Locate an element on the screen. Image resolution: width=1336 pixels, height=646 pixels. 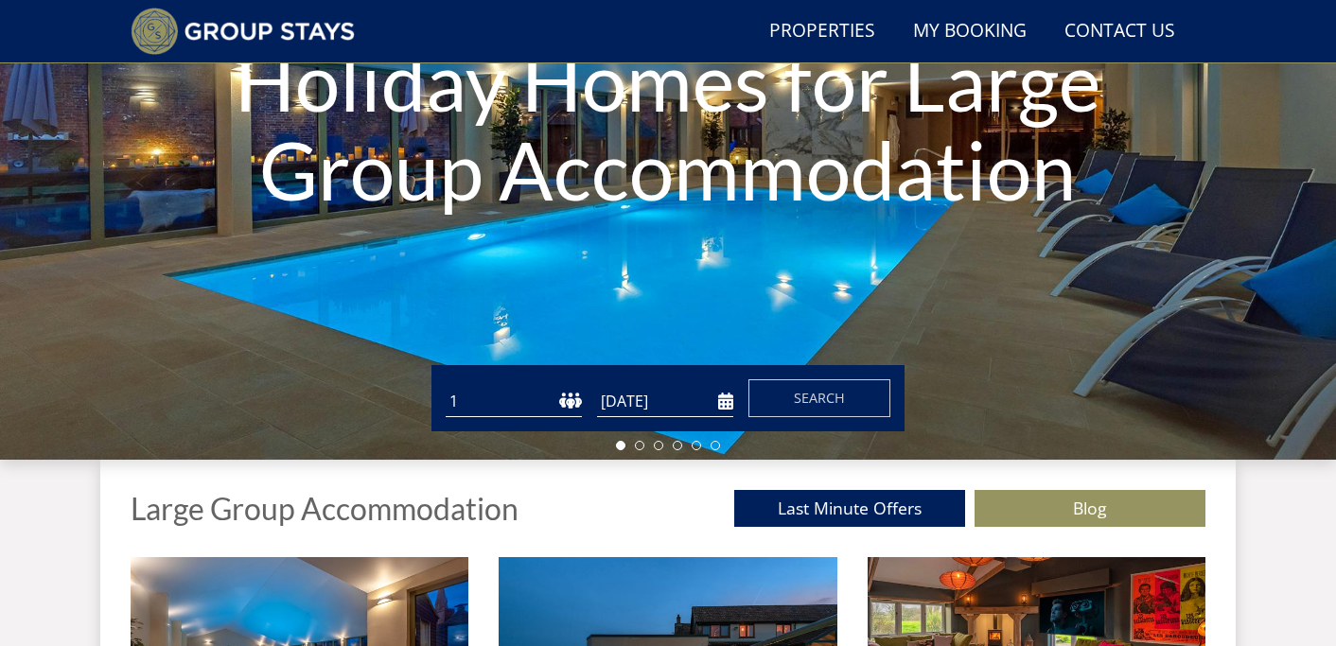
a: Contact Us is located at coordinates (1119, 31).